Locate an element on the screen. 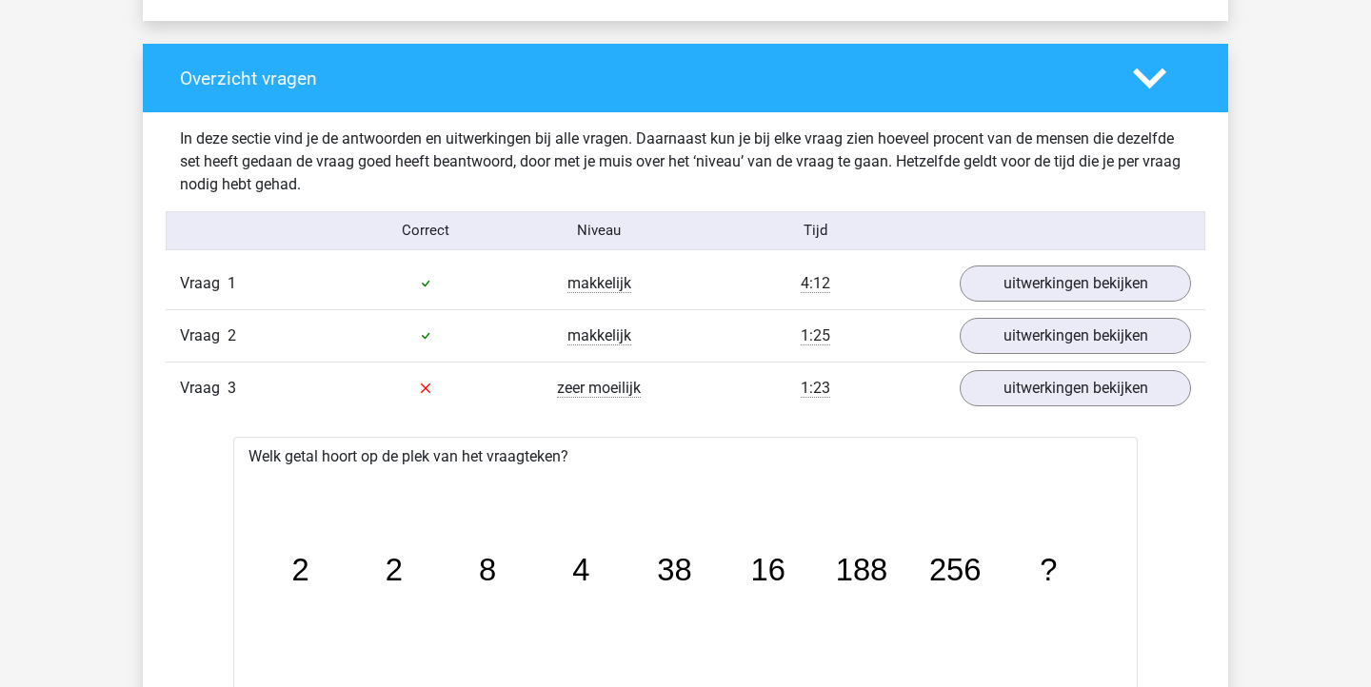  tspan: 8 is located at coordinates (488, 569).